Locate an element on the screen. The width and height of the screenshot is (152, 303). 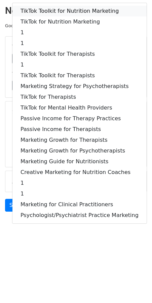
a: TikTok for Mental Health Providers is located at coordinates (79, 108).